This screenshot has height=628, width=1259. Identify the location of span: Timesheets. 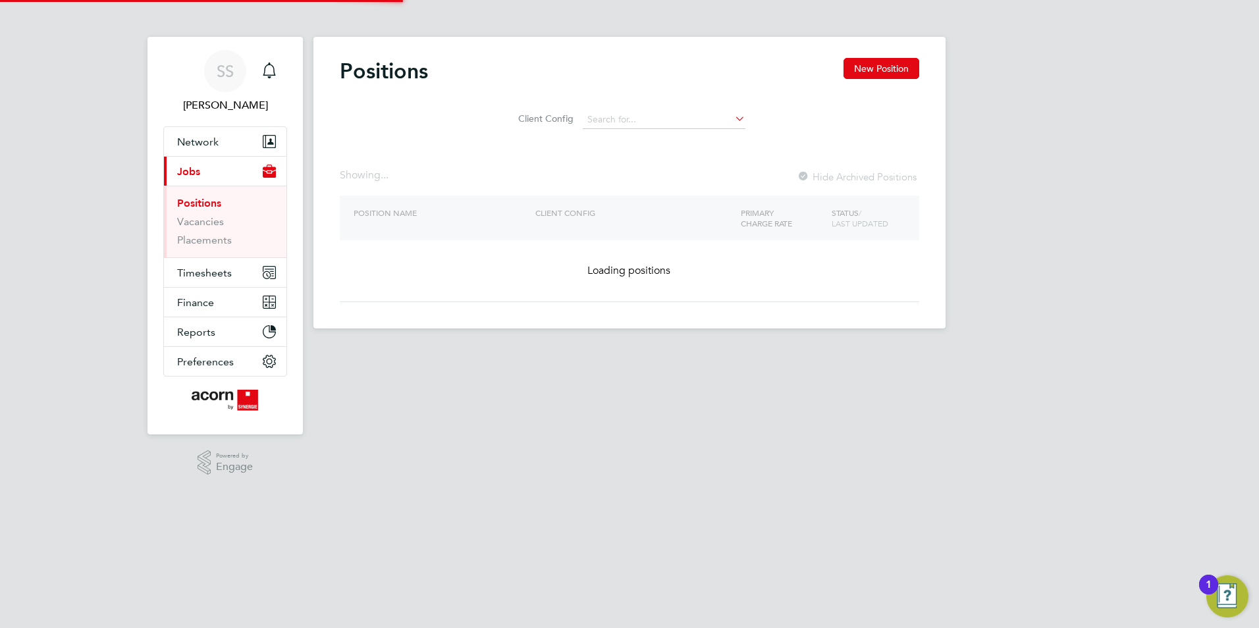
(204, 273).